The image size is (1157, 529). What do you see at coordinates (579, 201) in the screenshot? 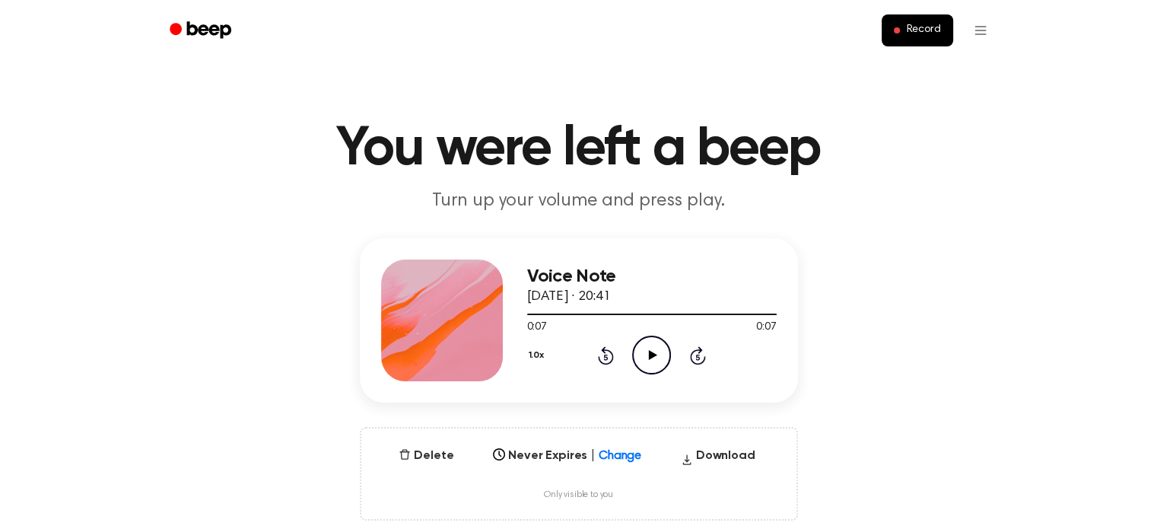
I see `p: Turn up your volume and press play.` at bounding box center [579, 201].